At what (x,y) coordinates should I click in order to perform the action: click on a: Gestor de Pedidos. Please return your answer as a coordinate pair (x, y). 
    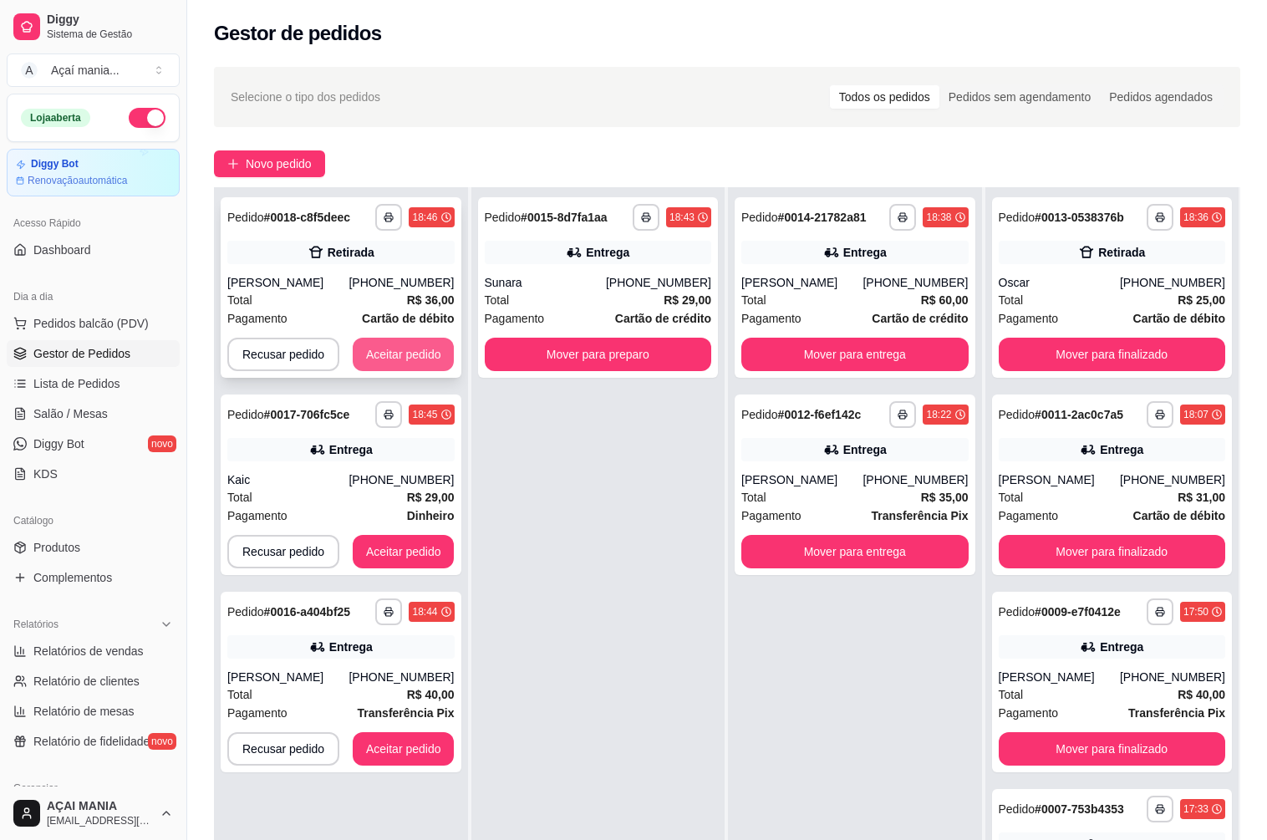
    Looking at the image, I should click on (93, 354).